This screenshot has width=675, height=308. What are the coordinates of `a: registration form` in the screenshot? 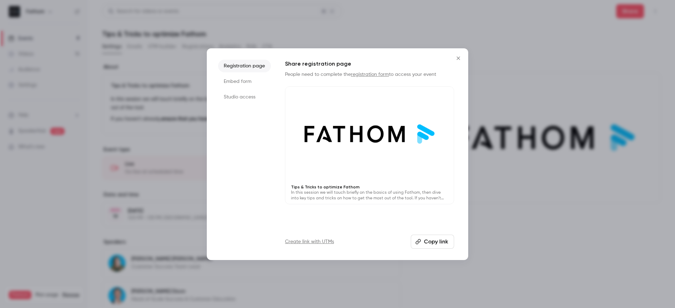 It's located at (370, 74).